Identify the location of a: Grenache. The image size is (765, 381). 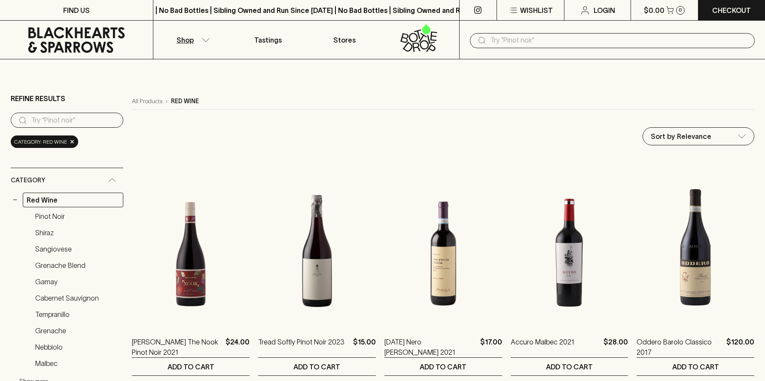
(77, 330).